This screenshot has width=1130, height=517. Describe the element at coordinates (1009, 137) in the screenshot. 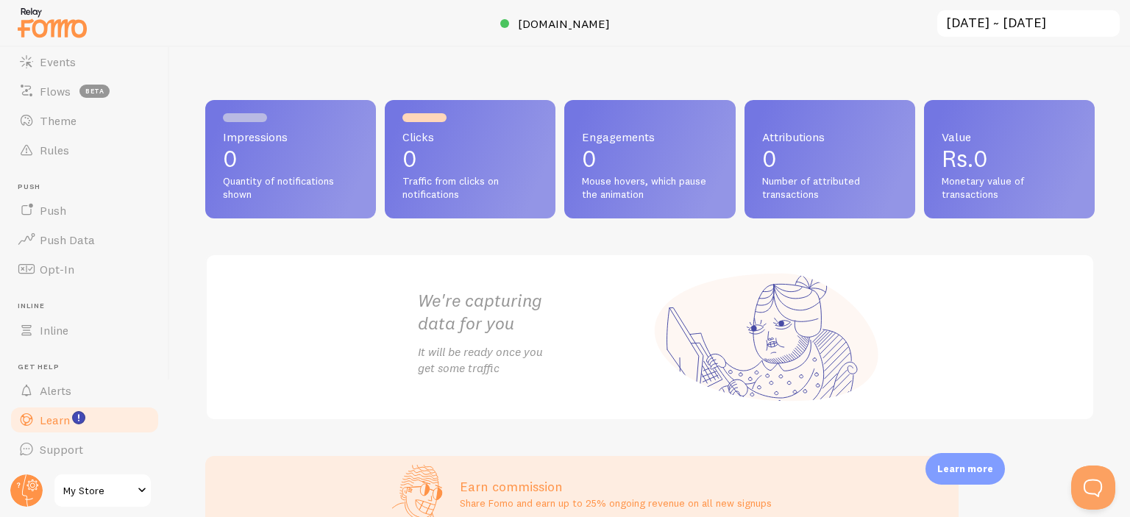

I see `span: Value` at that location.